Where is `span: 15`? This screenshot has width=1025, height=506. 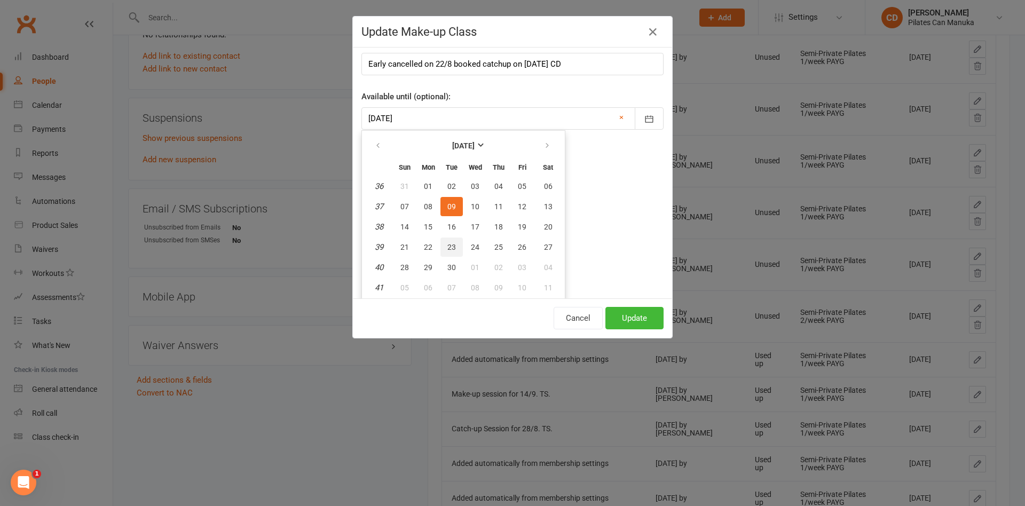
span: 15 is located at coordinates (428, 227).